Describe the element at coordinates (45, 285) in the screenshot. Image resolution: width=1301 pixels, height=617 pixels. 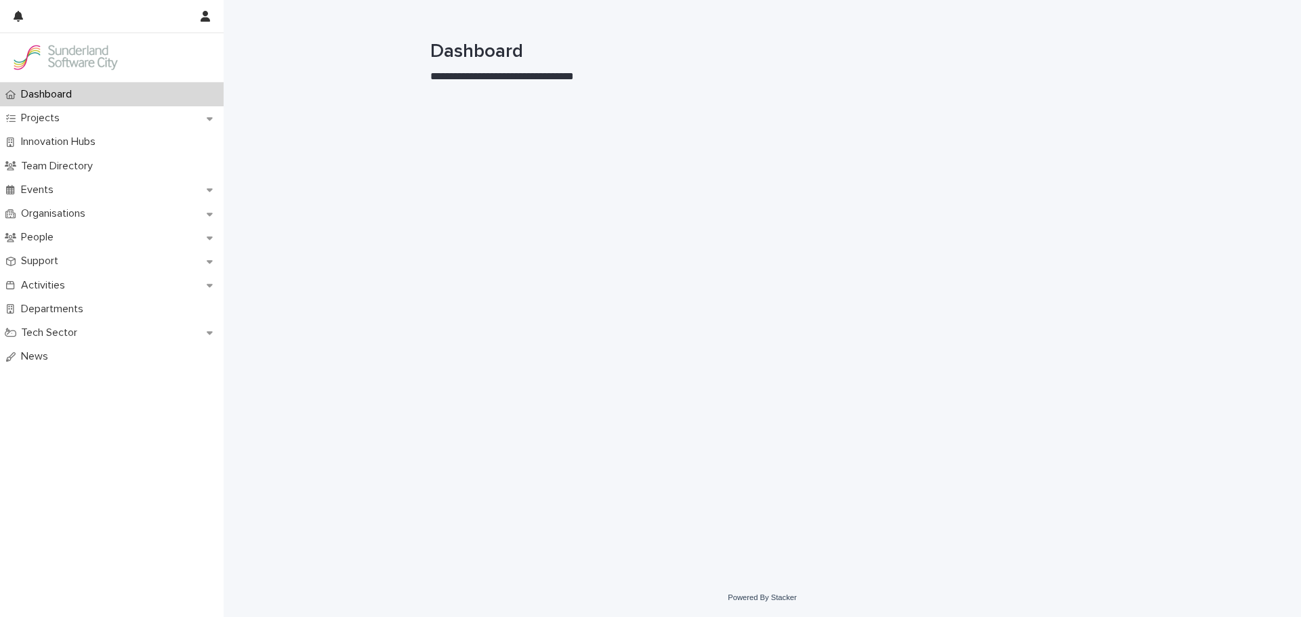
I see `p: Activities` at that location.